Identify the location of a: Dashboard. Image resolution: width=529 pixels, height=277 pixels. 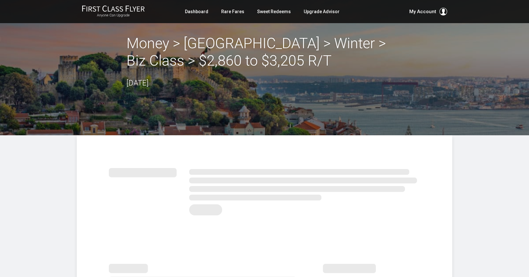
(196, 12).